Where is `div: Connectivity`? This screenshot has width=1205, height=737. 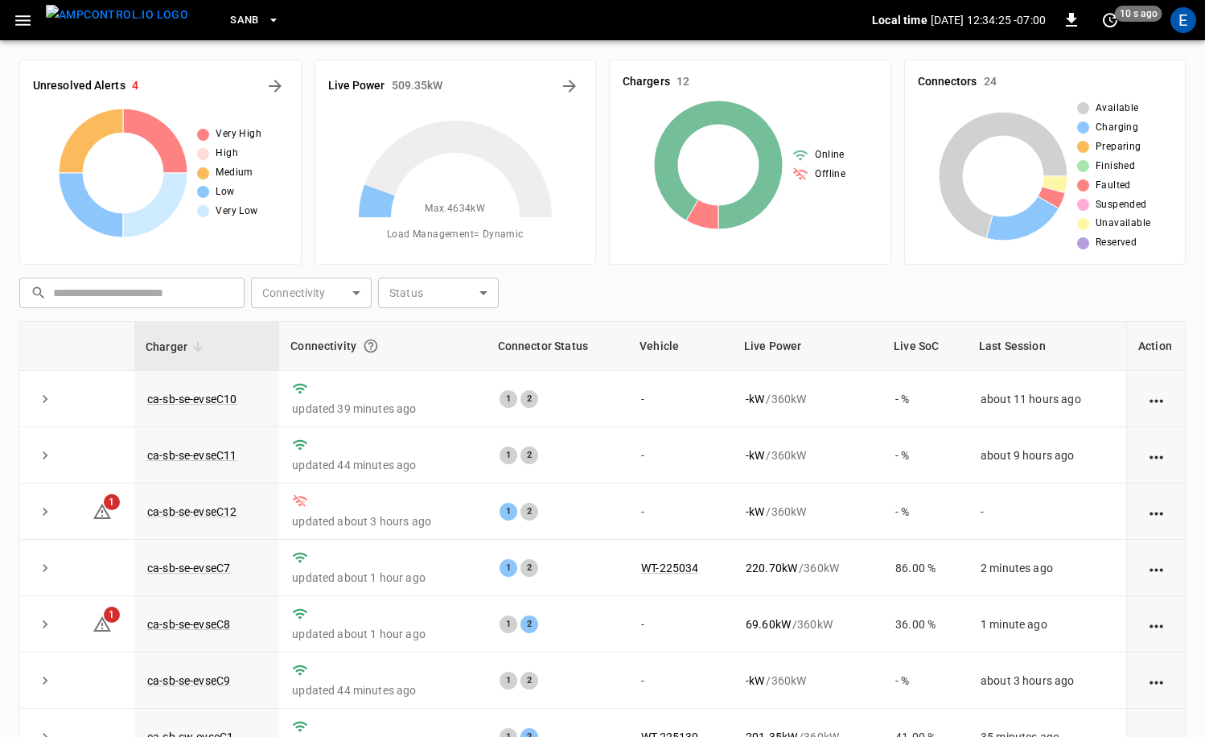 div: Connectivity is located at coordinates (382, 346).